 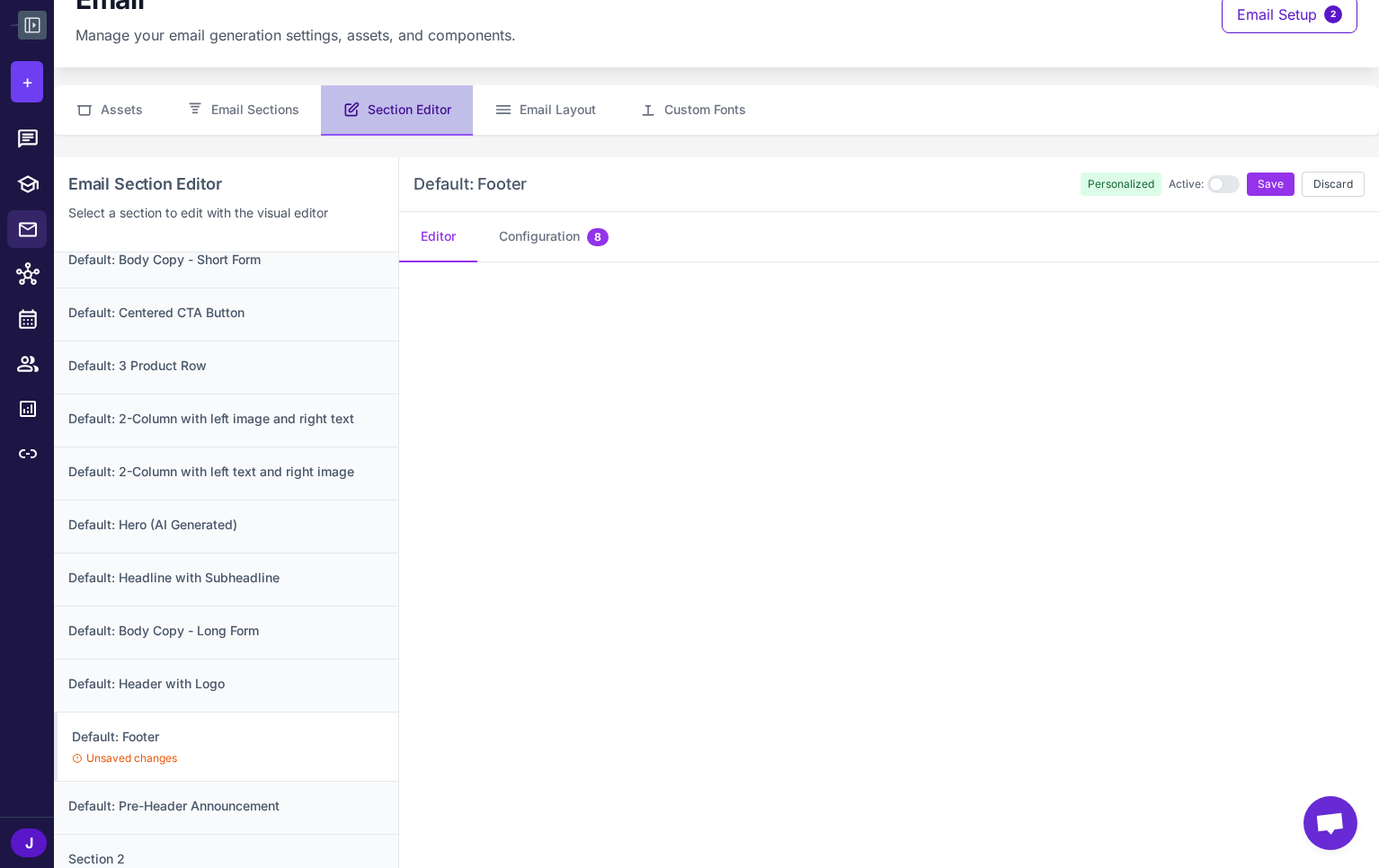 I want to click on span: Active:, so click(x=1186, y=184).